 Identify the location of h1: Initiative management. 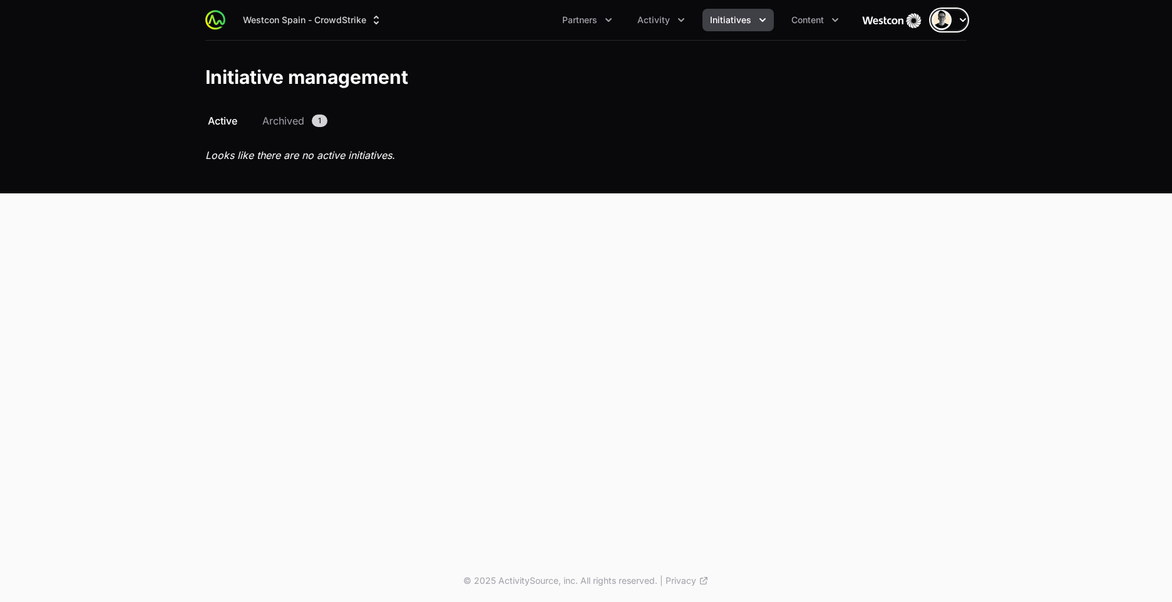
(307, 77).